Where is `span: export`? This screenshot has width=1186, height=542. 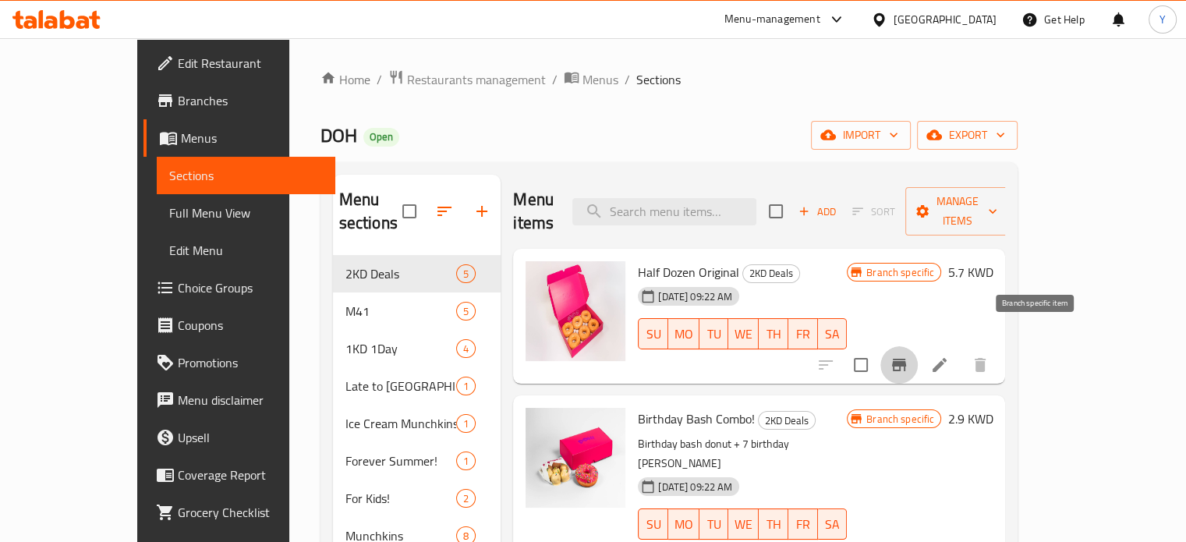 span: export is located at coordinates (967, 135).